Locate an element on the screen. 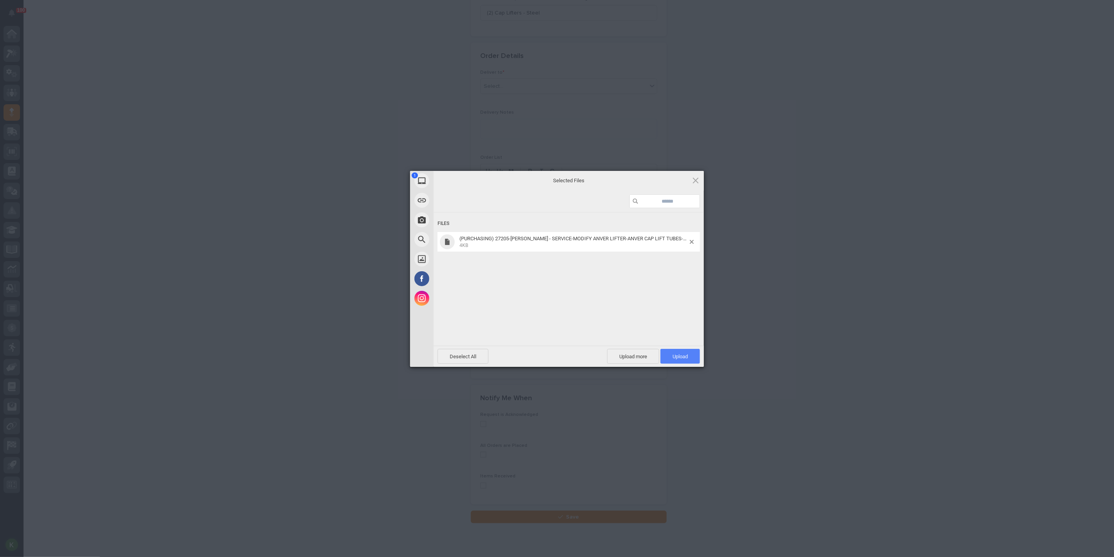 This screenshot has height=557, width=1114. div: Instagram is located at coordinates (457, 298).